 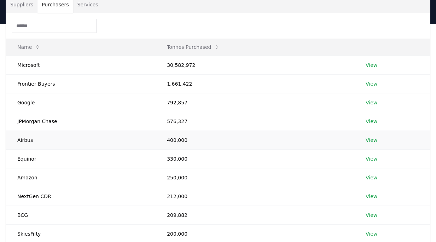 I want to click on button: Name, so click(x=29, y=47).